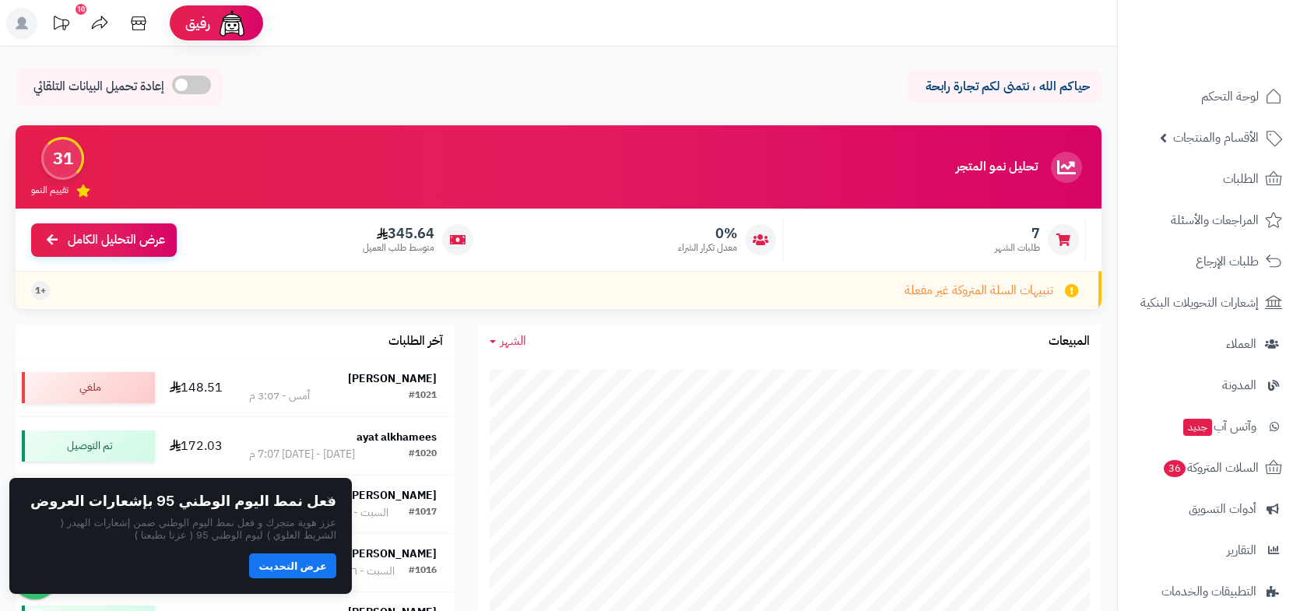 This screenshot has height=611, width=1300. Describe the element at coordinates (1198, 427) in the screenshot. I see `span: جديد` at that location.